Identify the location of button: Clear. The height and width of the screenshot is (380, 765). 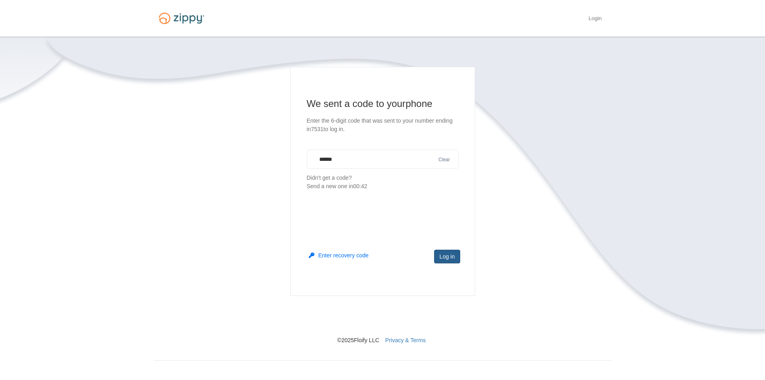
(444, 160).